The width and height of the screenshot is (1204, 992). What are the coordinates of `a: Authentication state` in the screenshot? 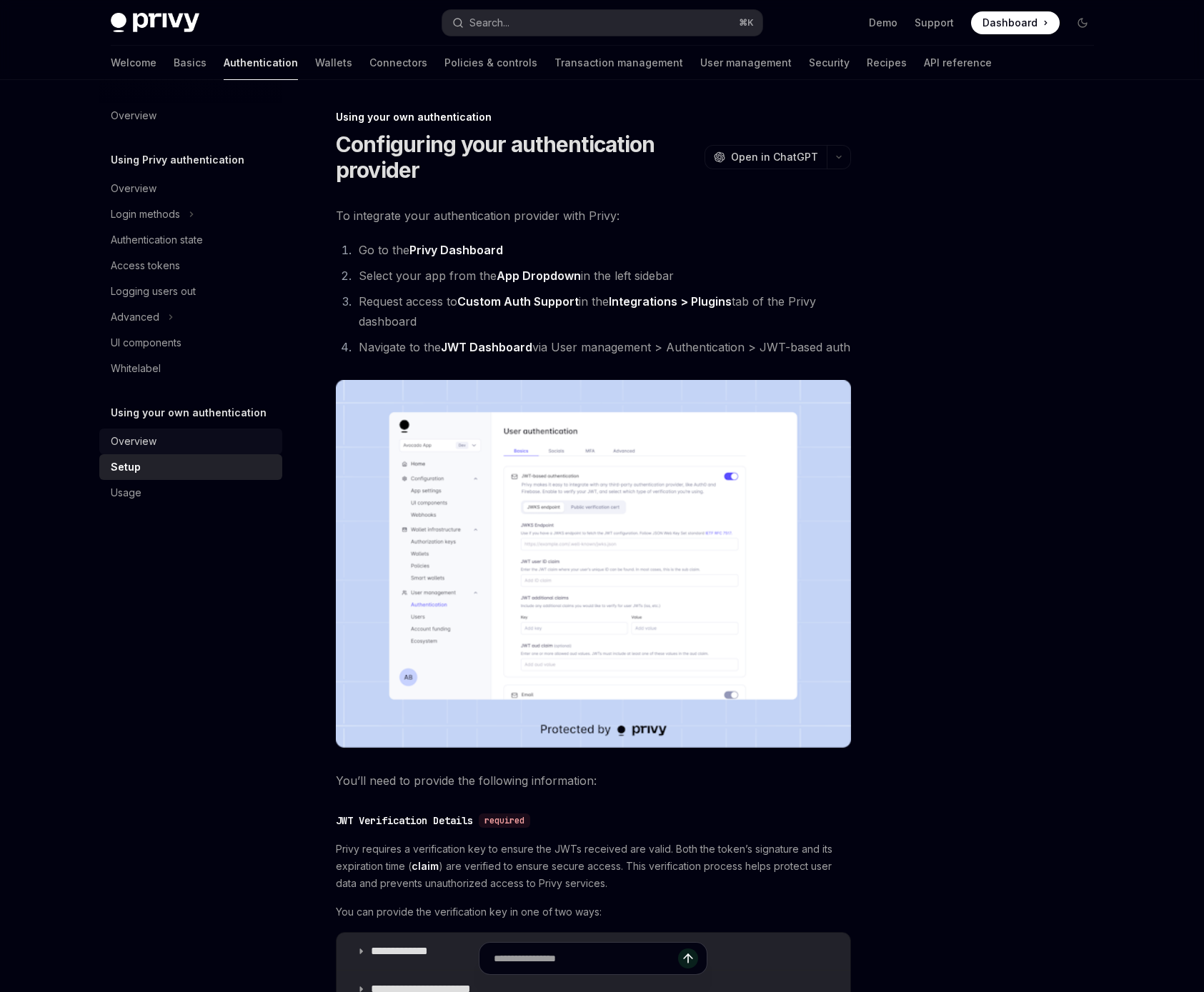 It's located at (191, 240).